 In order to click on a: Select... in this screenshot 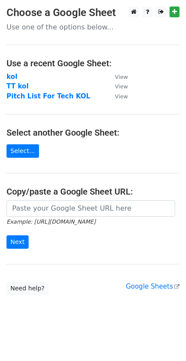, I will do `click(23, 151)`.